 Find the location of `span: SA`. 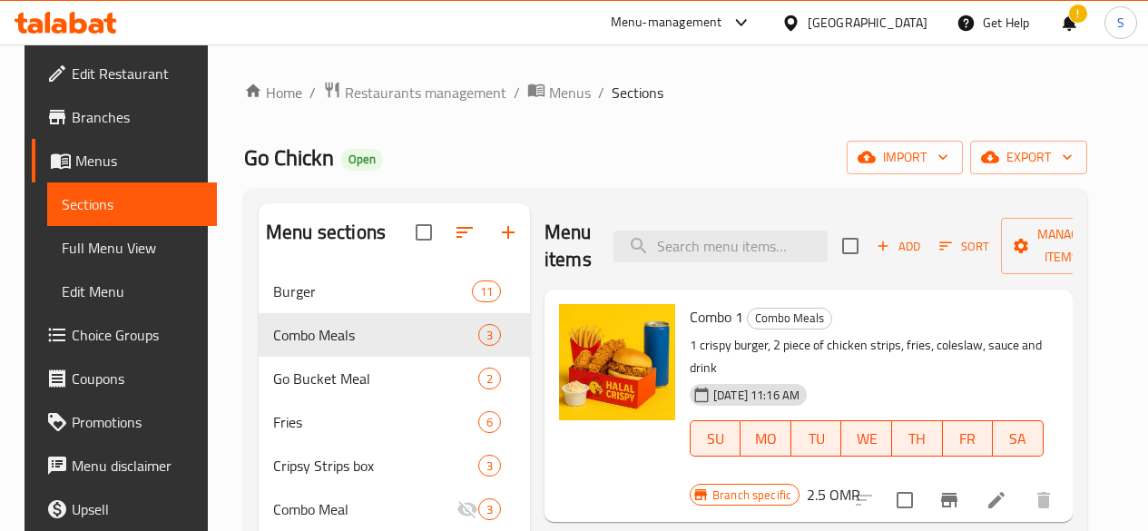

span: SA is located at coordinates (1018, 438).